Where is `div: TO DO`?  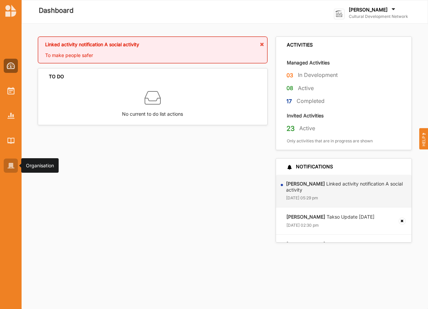 div: TO DO is located at coordinates (56, 76).